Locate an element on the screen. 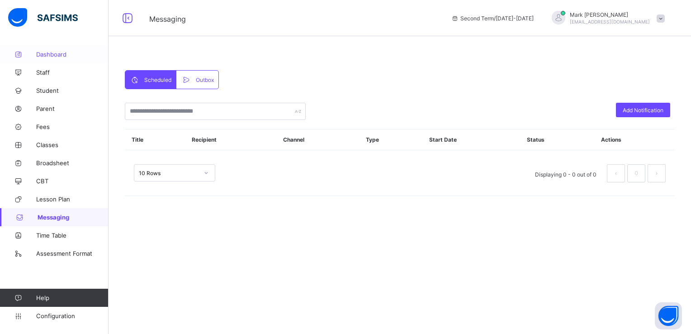 The height and width of the screenshot is (334, 691). th: Actions is located at coordinates (634, 140).